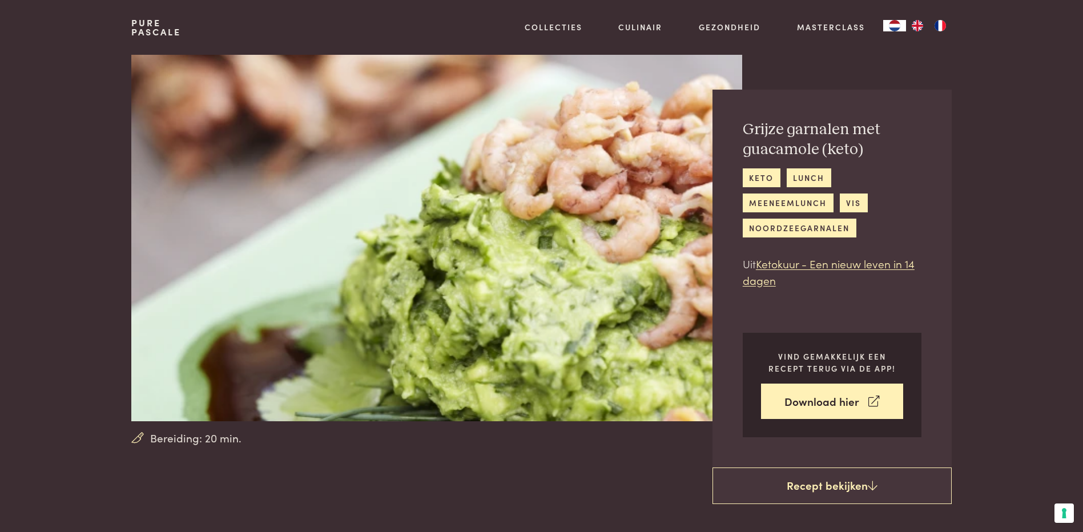 This screenshot has height=532, width=1083. I want to click on a: Masterclass, so click(831, 27).